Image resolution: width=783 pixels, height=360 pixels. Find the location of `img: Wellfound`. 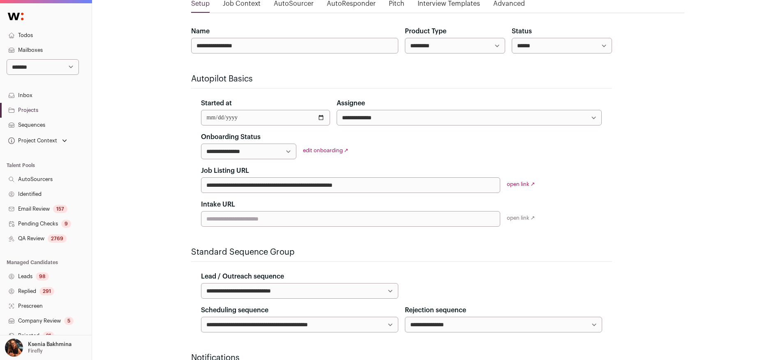

img: Wellfound is located at coordinates (16, 16).